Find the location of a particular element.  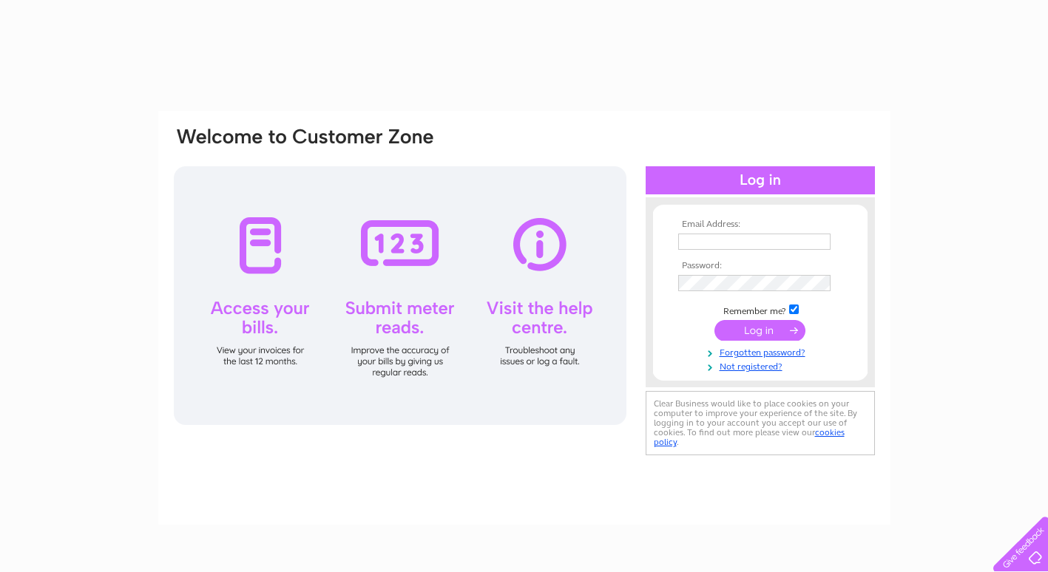

th: Password: is located at coordinates (760, 266).